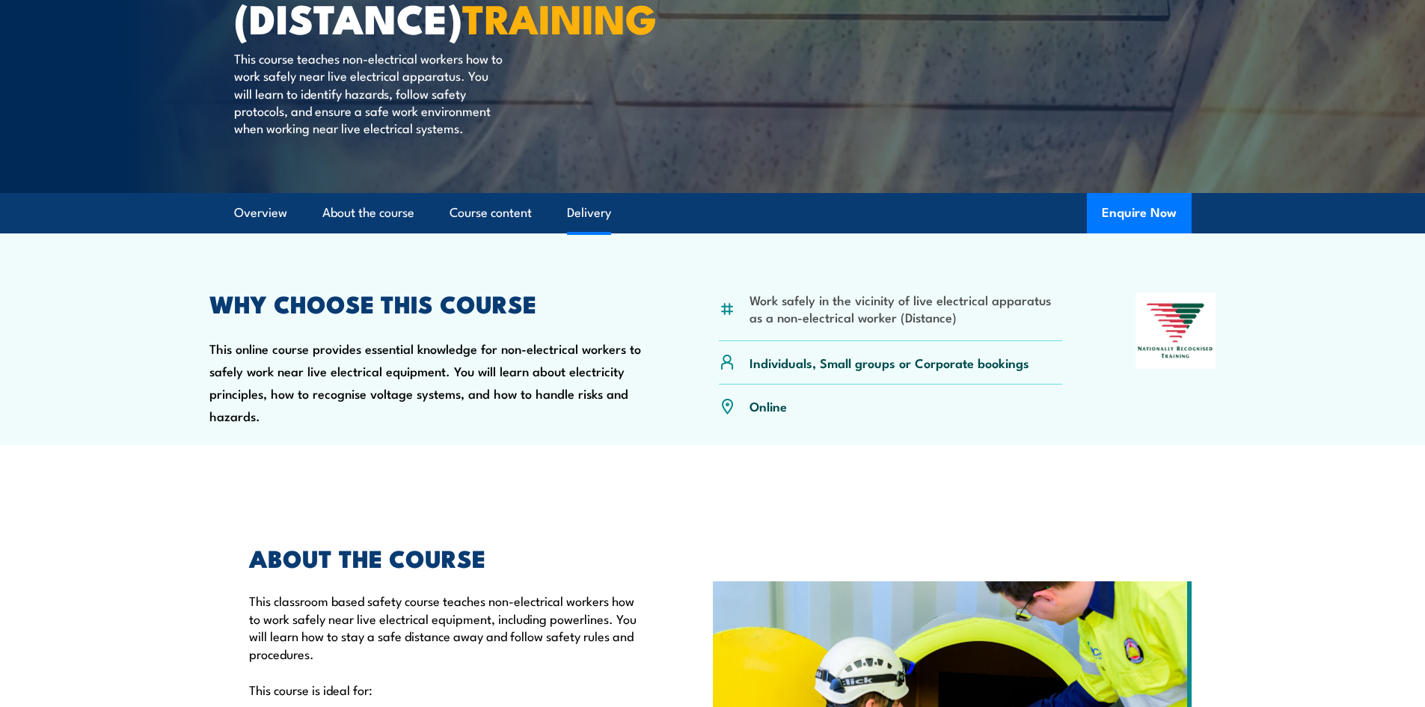  What do you see at coordinates (491, 212) in the screenshot?
I see `a: Course content` at bounding box center [491, 212].